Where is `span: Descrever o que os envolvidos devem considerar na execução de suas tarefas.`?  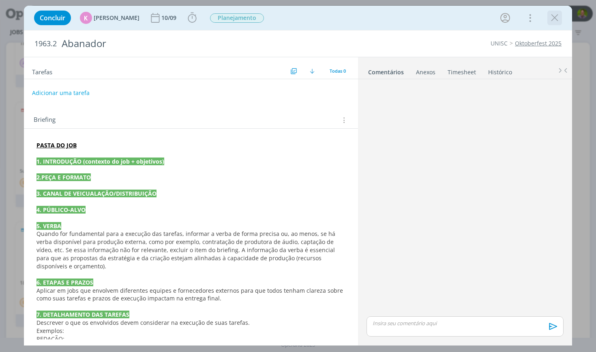 span: Descrever o que os envolvidos devem considerar na execução de suas tarefas. is located at coordinates (143, 322).